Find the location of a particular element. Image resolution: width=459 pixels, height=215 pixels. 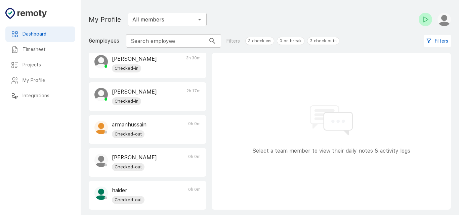

div: Dashboard is located at coordinates (40, 34).